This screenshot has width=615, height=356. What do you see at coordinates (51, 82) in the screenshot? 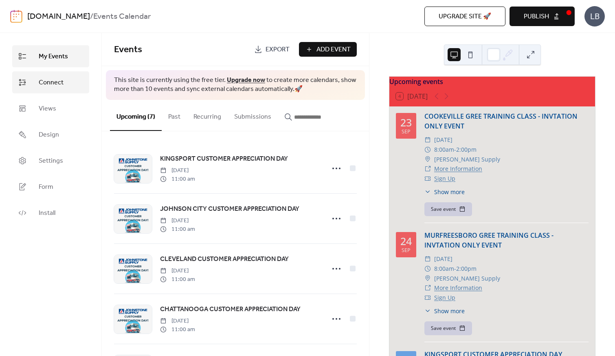
I see `a: Connect` at bounding box center [51, 82].